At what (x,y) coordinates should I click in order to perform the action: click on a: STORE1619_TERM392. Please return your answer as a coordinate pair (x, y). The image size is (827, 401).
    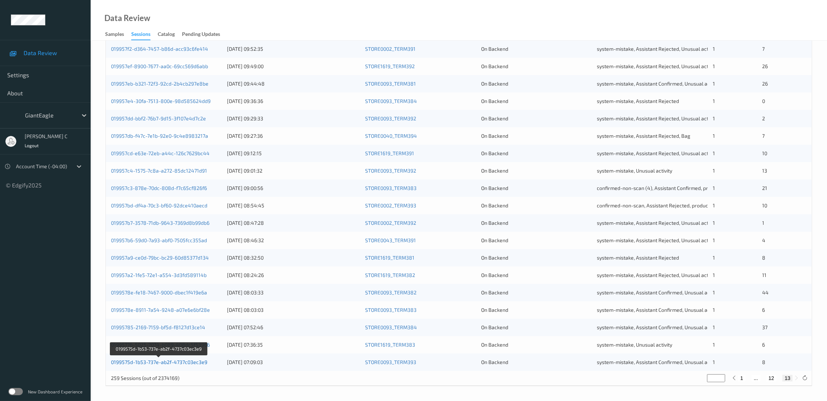
    Looking at the image, I should click on (390, 66).